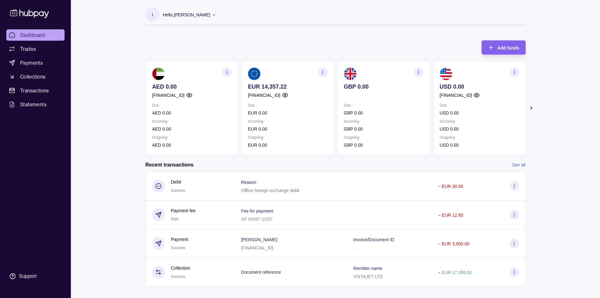 The image size is (600, 298). What do you see at coordinates (257, 219) in the screenshot?
I see `p: AP-KW87-1O97` at bounding box center [257, 219].